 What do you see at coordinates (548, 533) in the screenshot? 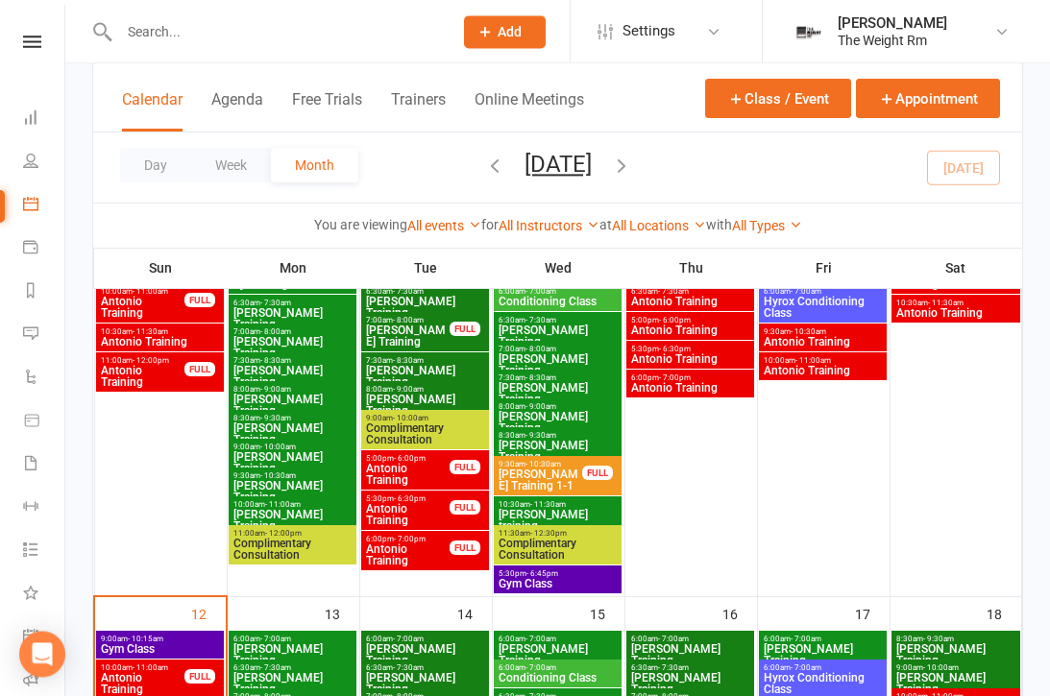
I see `span: - 12:30pm` at bounding box center [548, 533].